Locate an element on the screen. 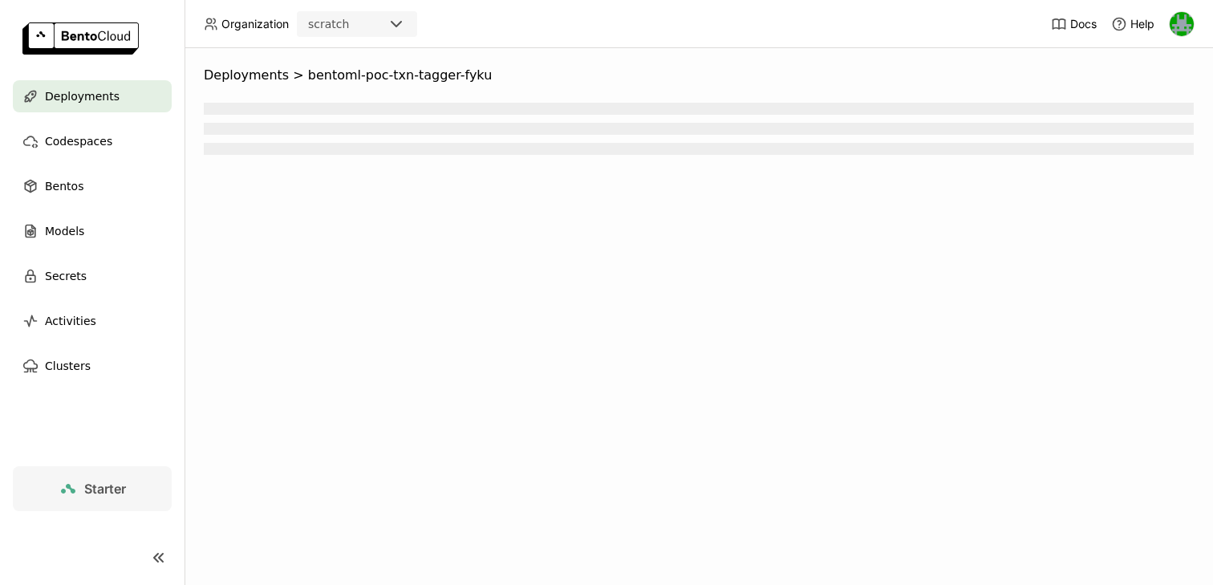  span: Models is located at coordinates (64, 231).